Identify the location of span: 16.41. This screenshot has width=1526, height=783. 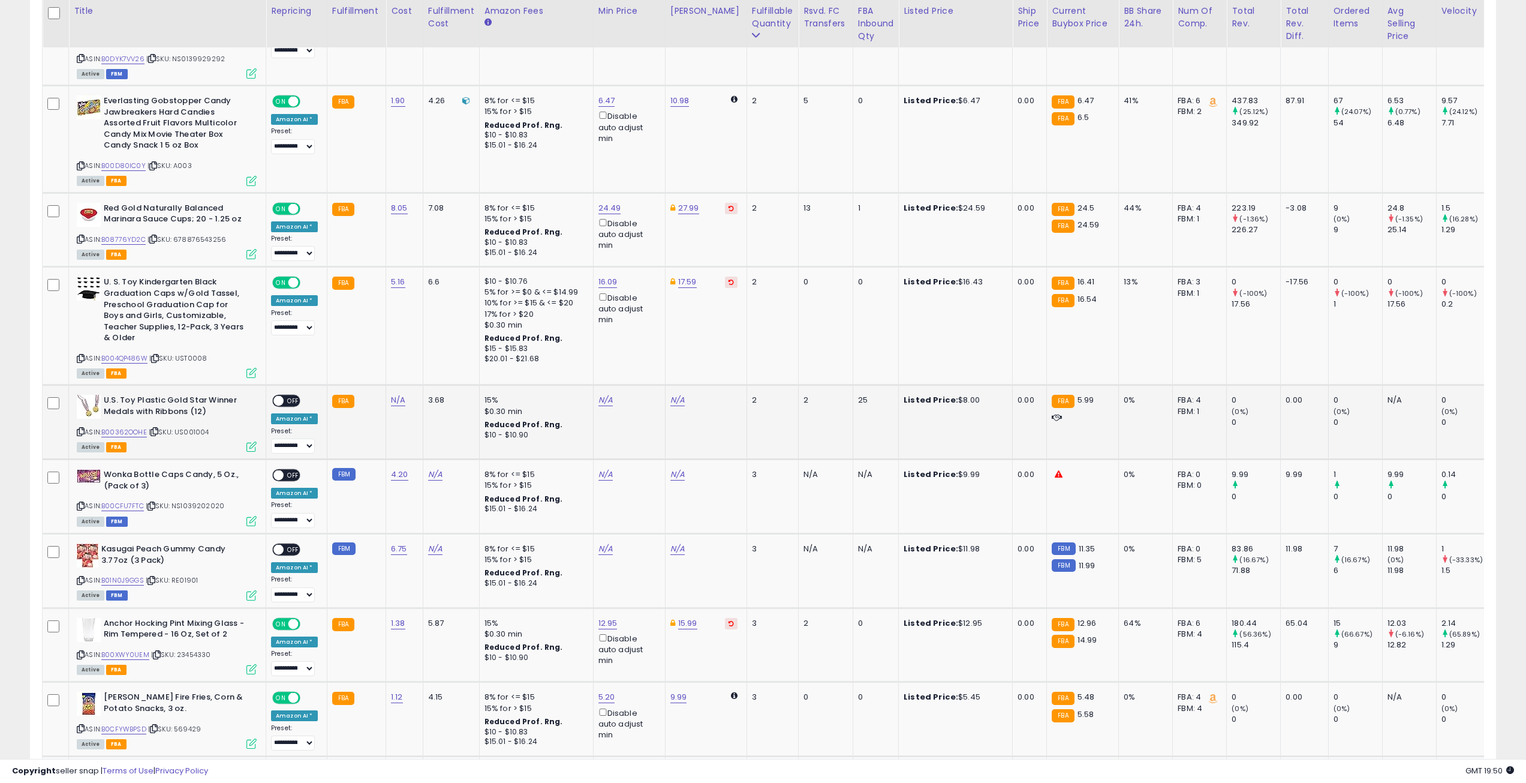
(1086, 281).